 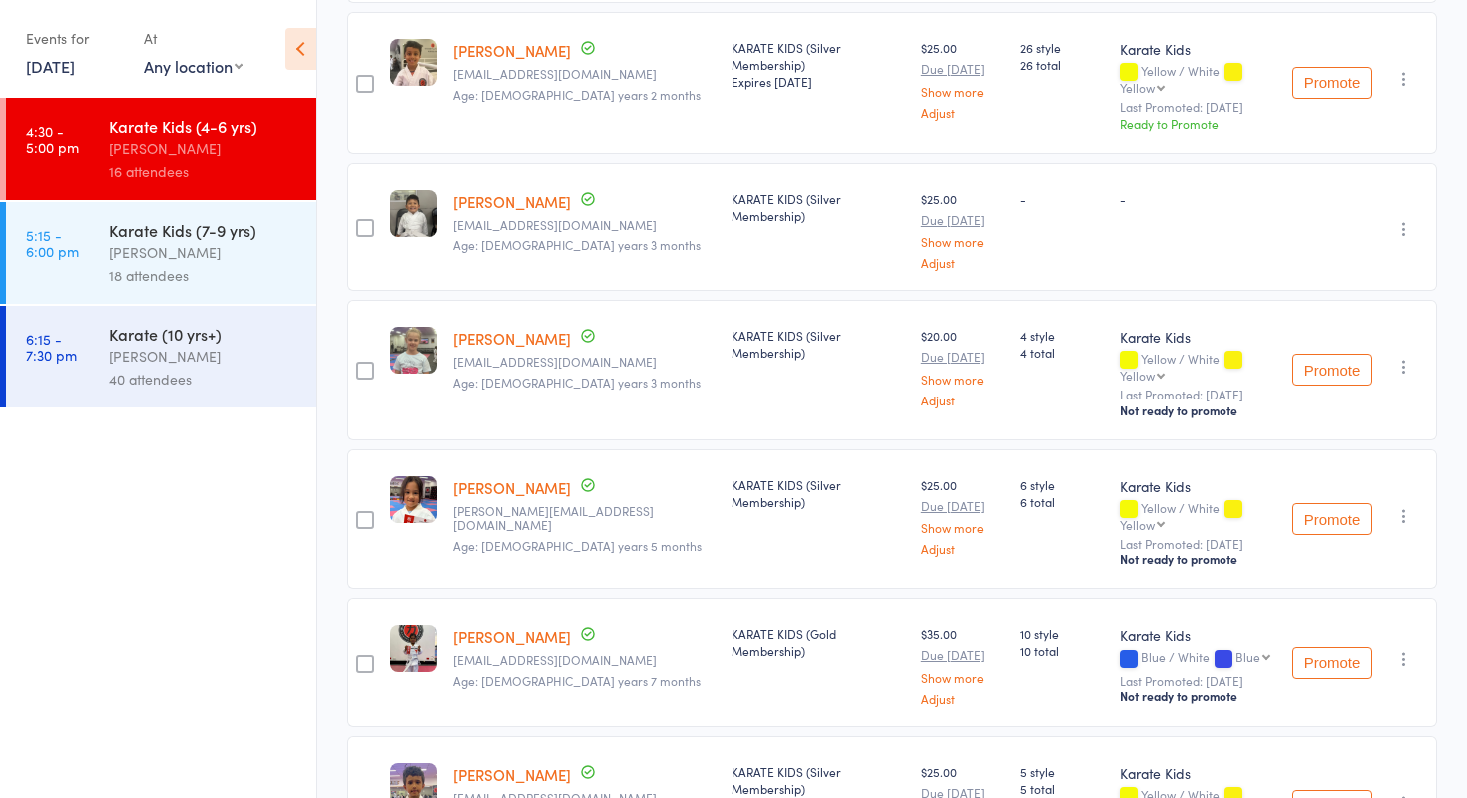 I want to click on div: Blue, so click(x=1248, y=656).